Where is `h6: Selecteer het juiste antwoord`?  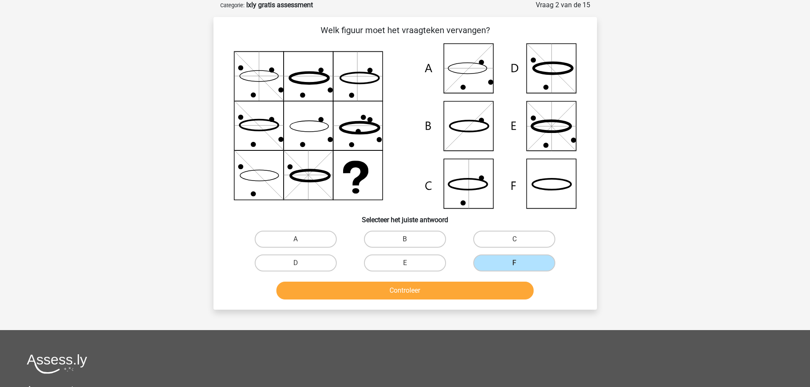
h6: Selecteer het juiste antwoord is located at coordinates (405, 216).